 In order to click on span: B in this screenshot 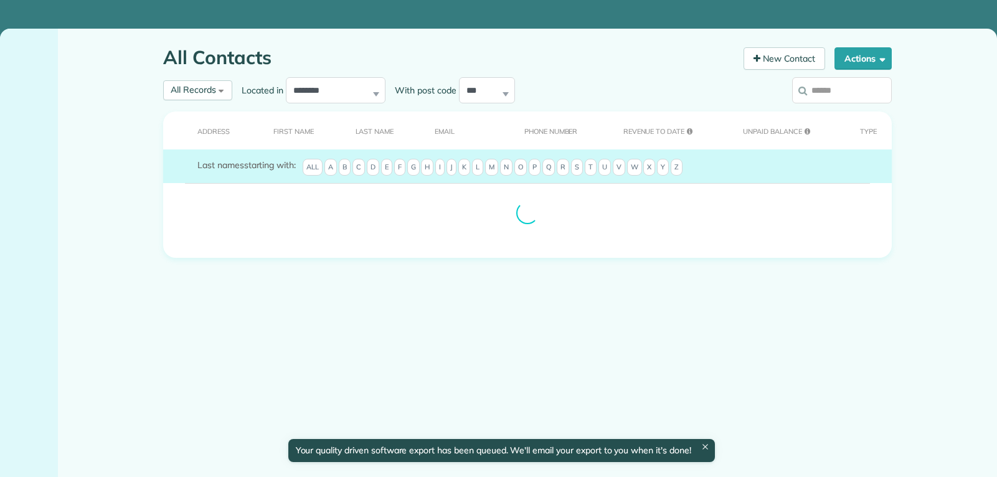, I will do `click(344, 167)`.